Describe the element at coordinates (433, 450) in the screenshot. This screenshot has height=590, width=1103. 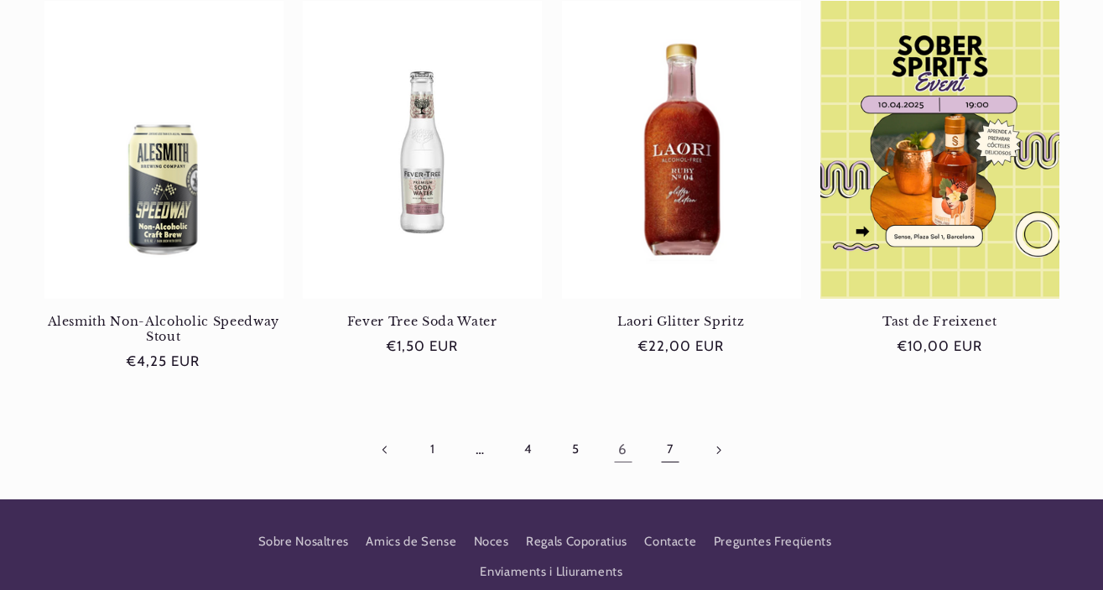
I see `a: Pàgina 1` at that location.